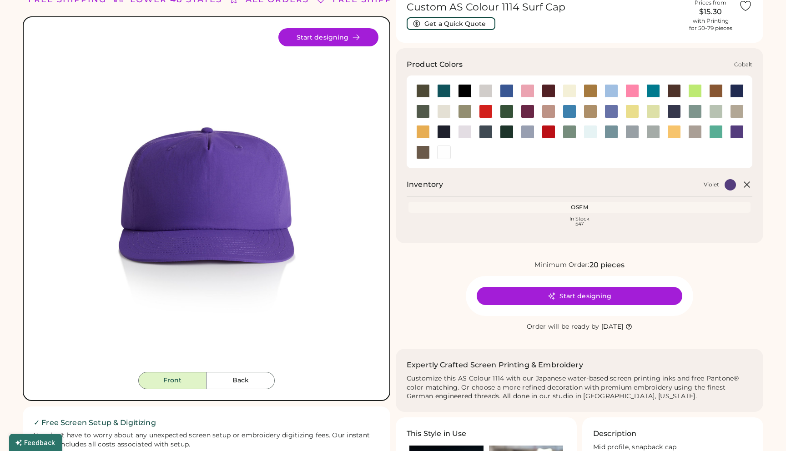 This screenshot has height=451, width=786. What do you see at coordinates (206, 200) in the screenshot?
I see `div: 1114 Style Image` at bounding box center [206, 200].